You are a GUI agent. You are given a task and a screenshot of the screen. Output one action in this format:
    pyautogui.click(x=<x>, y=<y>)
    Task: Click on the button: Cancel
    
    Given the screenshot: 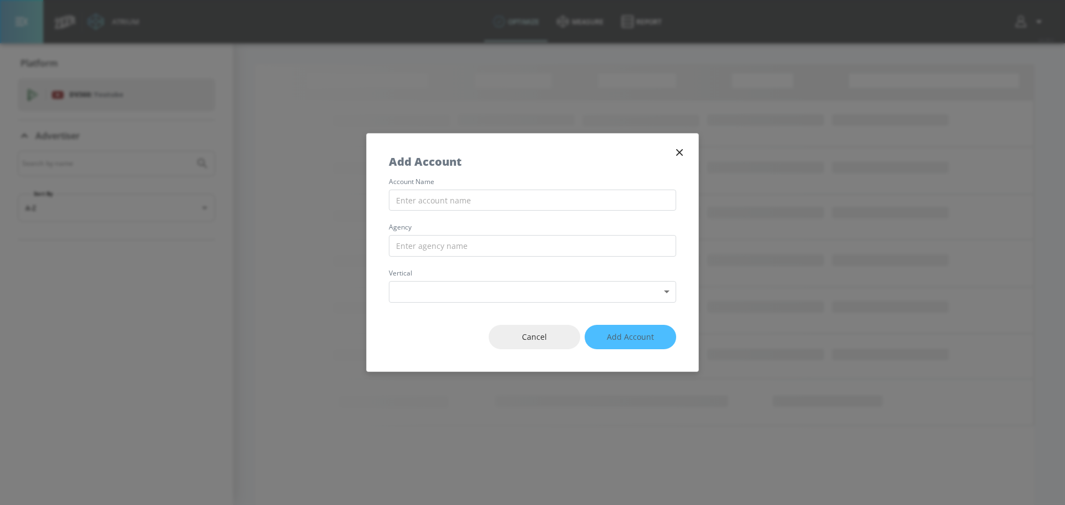 What is the action you would take?
    pyautogui.click(x=534, y=337)
    